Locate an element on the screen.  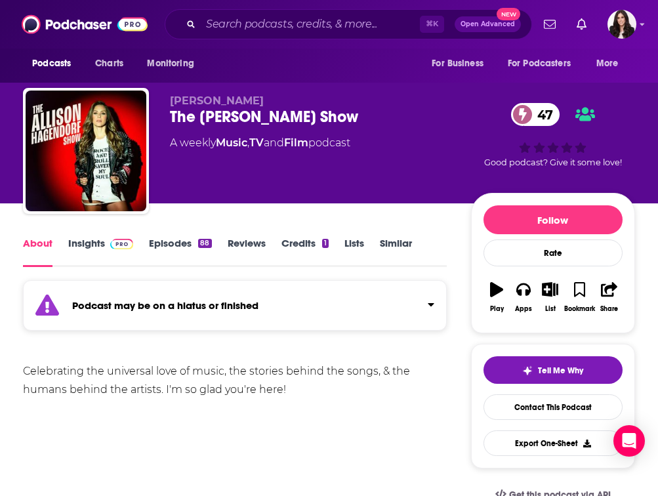
div: Bookmark is located at coordinates (580, 309).